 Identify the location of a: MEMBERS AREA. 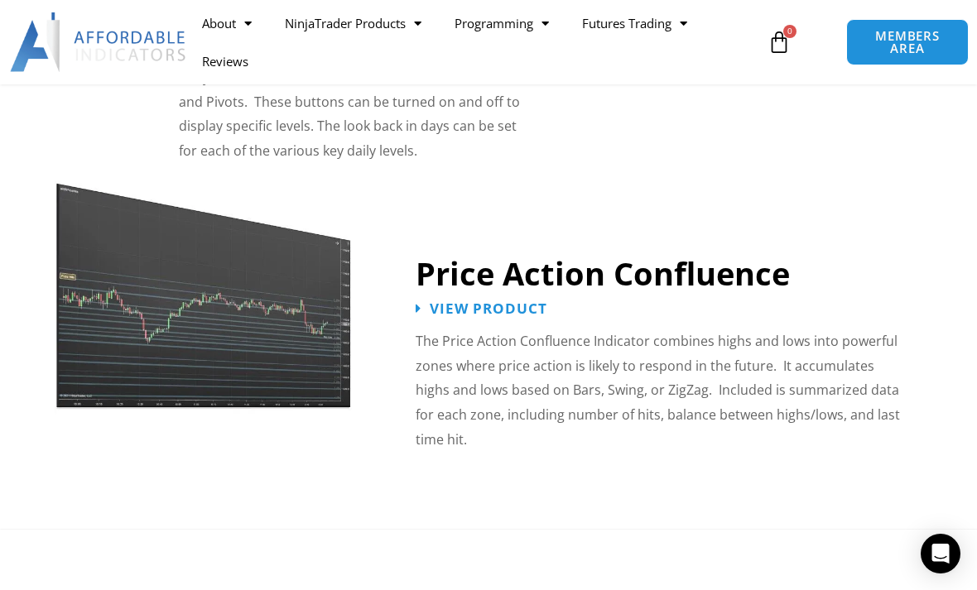
(906, 42).